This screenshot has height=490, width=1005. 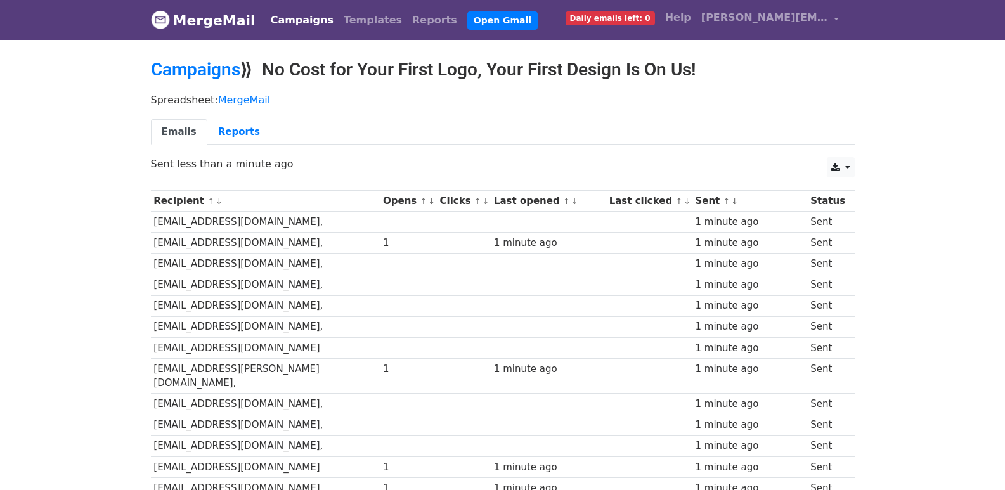 What do you see at coordinates (649, 201) in the screenshot?
I see `th: Last clicked` at bounding box center [649, 201].